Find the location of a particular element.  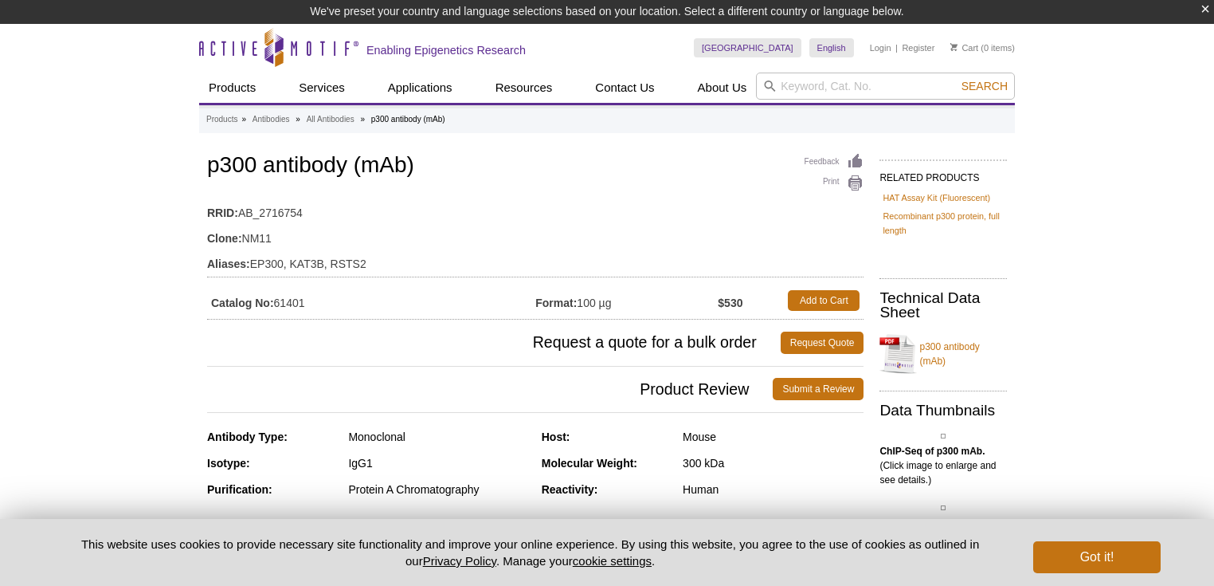

img: p300 antibody (mAb) tested by ChIP. is located at coordinates (943, 508).